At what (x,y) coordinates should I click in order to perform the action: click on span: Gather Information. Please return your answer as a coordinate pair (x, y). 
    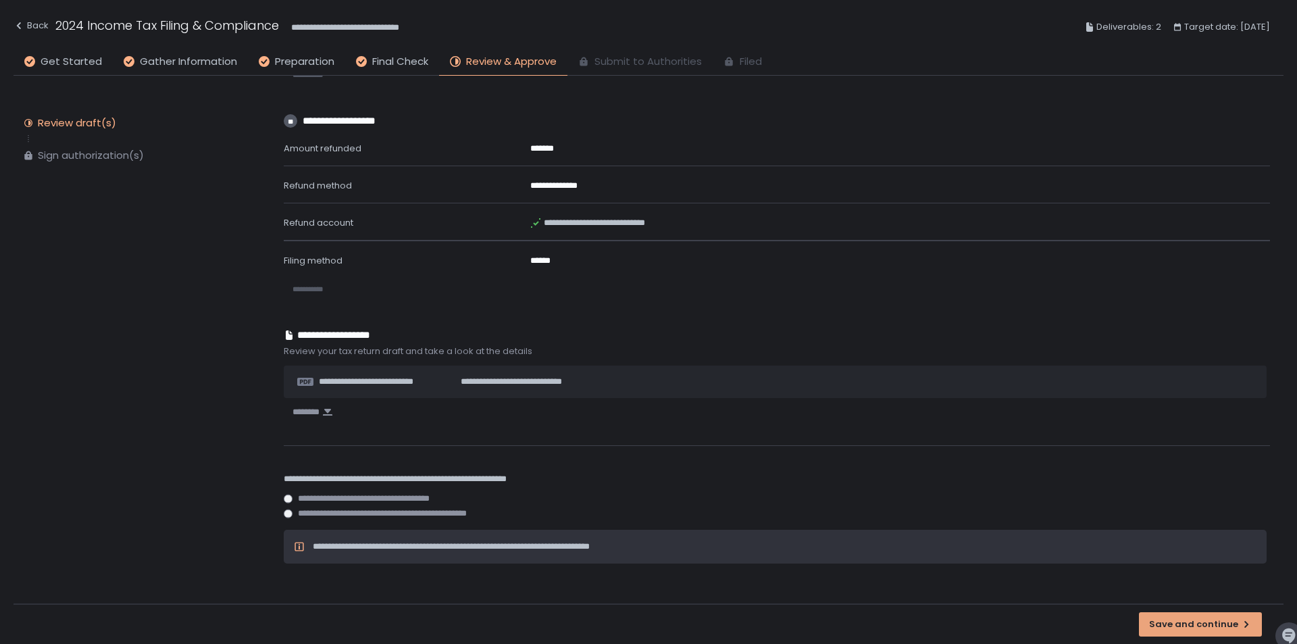
    Looking at the image, I should click on (188, 61).